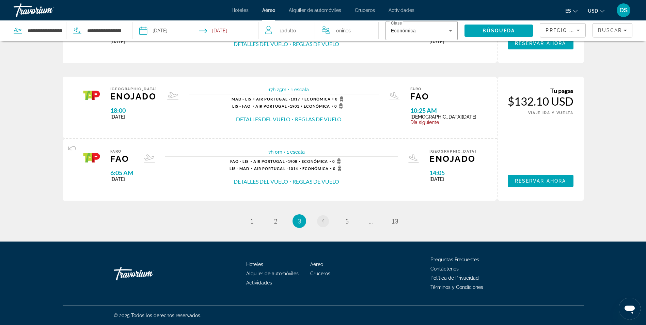  I want to click on span: 2, so click(276, 221).